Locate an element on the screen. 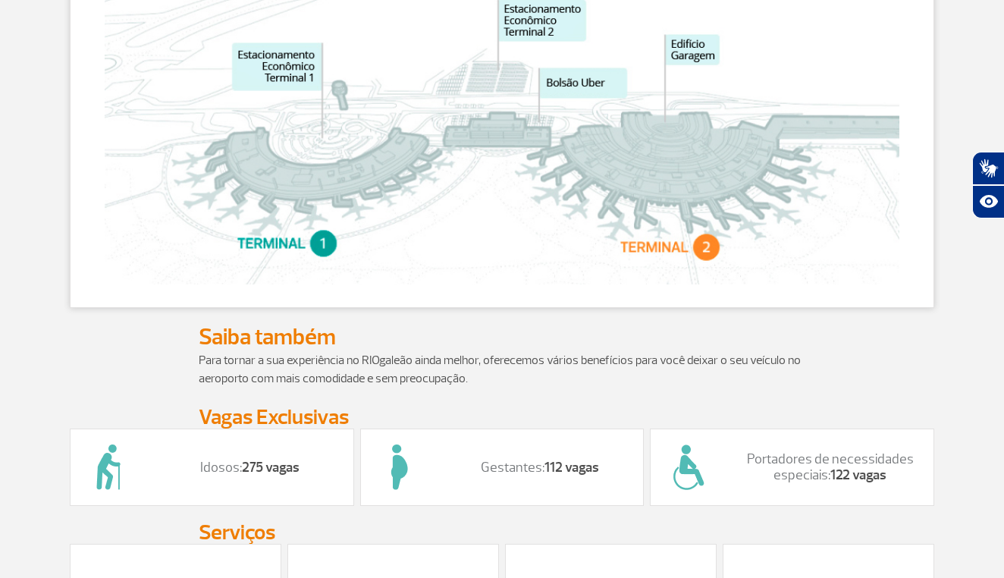 This screenshot has height=578, width=1004. h3: Vagas Exclusivas is located at coordinates (502, 417).